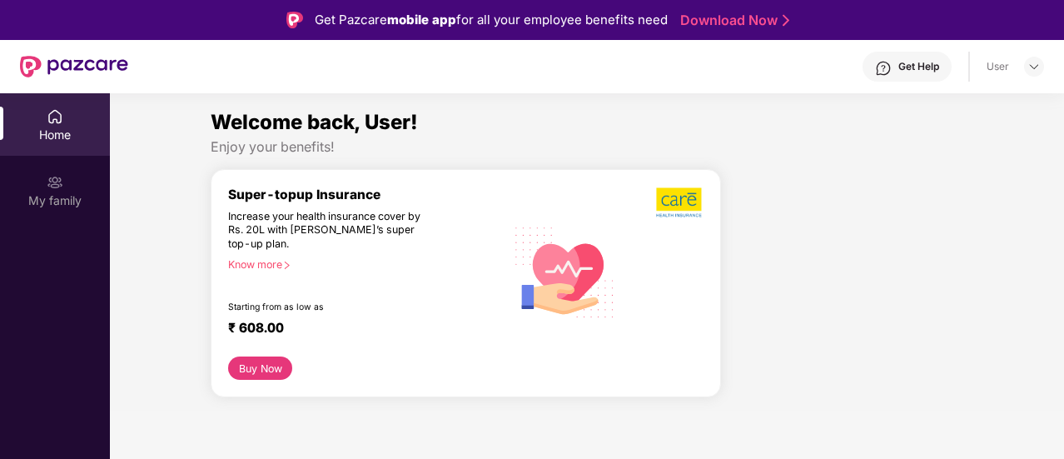  Describe the element at coordinates (314, 122) in the screenshot. I see `span: Welcome back, User!` at that location.